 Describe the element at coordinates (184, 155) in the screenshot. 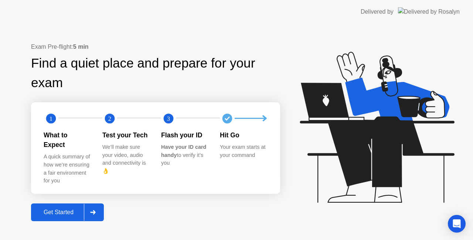

I see `div: to verify it’s you` at that location.